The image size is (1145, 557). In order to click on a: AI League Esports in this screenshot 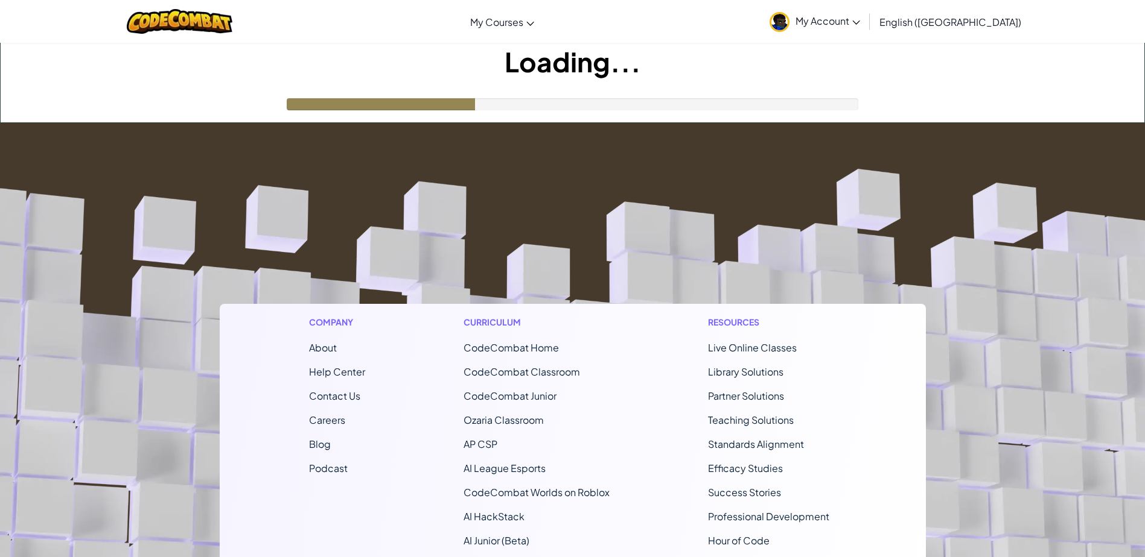, I will do `click(504, 468)`.